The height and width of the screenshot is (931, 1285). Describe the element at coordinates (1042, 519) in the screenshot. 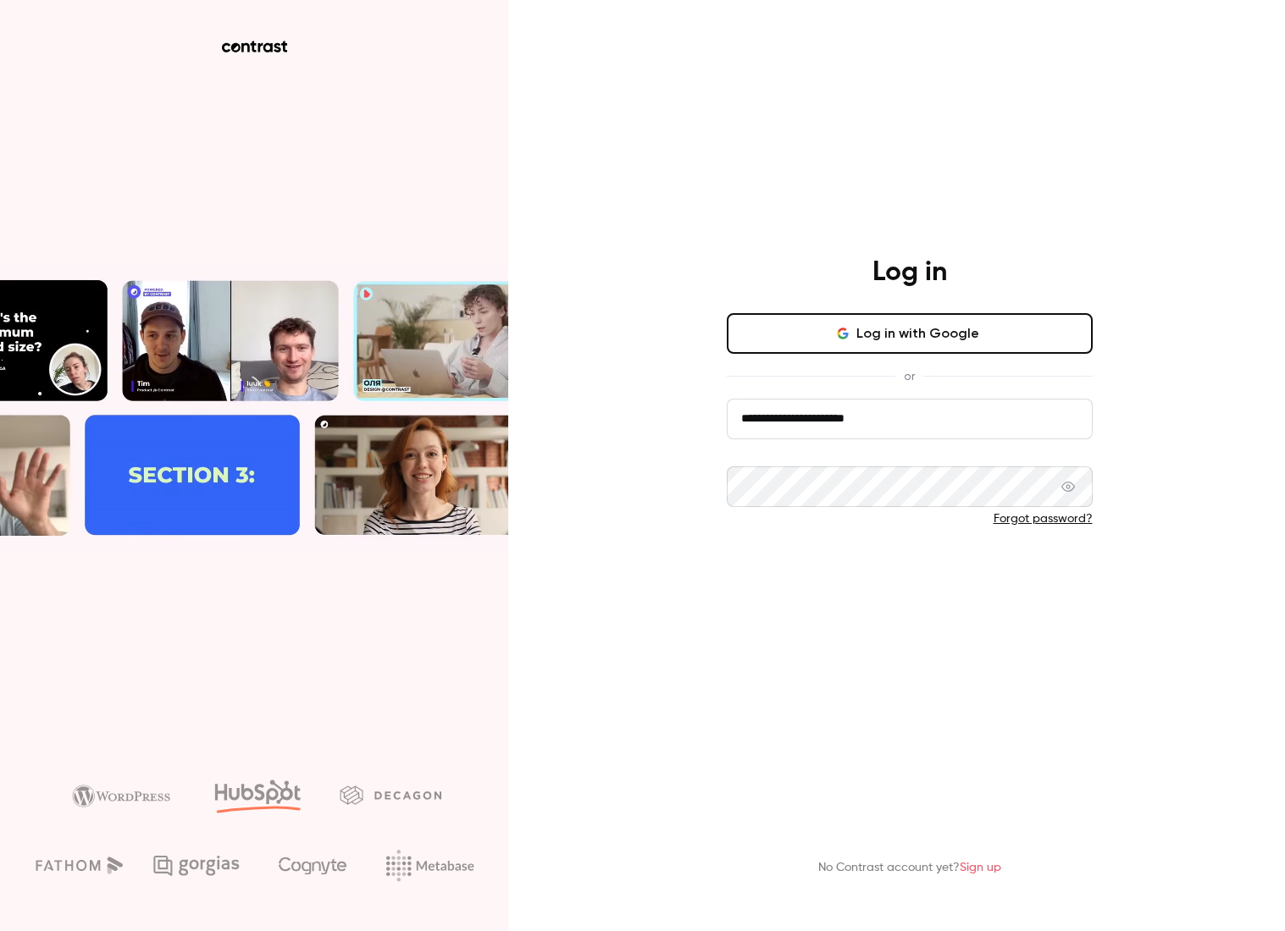

I see `a: Forgot password?` at that location.